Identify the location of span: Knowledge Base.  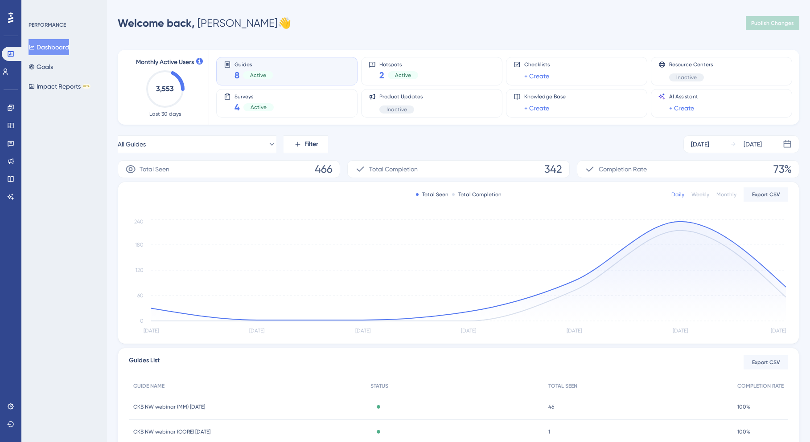
(544, 97).